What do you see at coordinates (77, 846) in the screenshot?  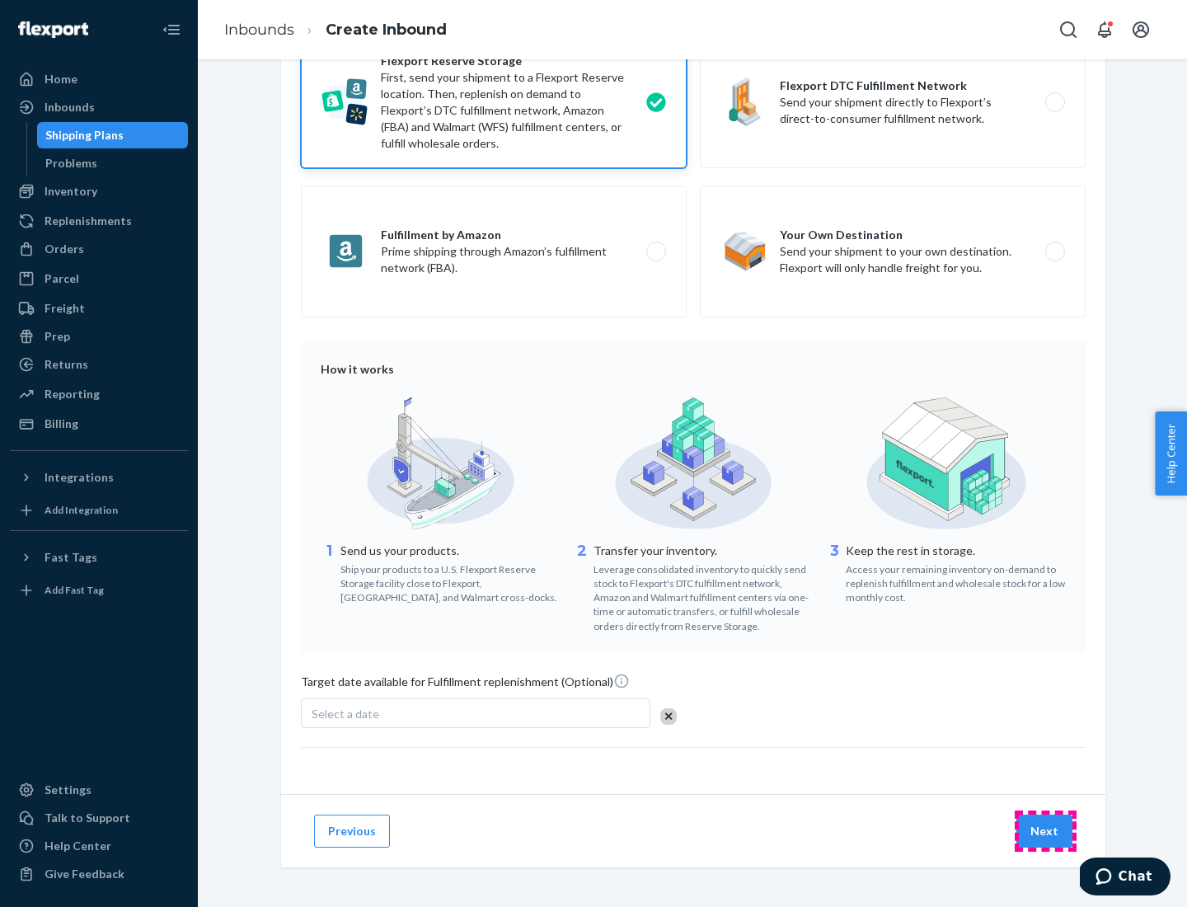 I see `div: Help Center` at bounding box center [77, 846].